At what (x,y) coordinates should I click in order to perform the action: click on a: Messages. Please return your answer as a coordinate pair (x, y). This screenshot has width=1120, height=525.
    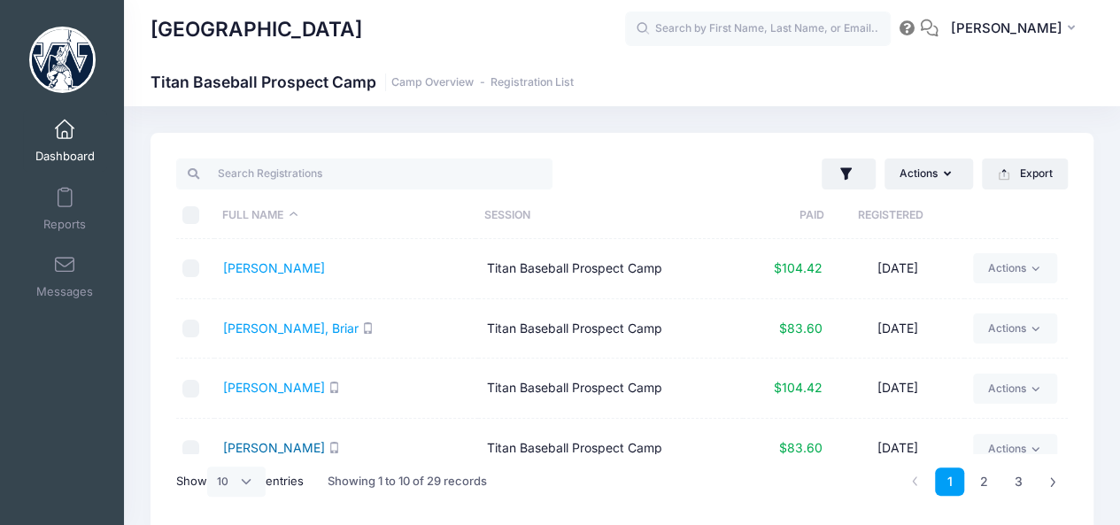
    Looking at the image, I should click on (65, 276).